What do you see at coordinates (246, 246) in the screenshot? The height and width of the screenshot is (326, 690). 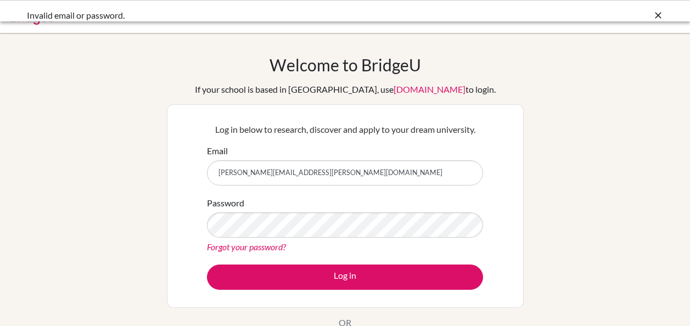 I see `a: Forgot your password?` at bounding box center [246, 246].